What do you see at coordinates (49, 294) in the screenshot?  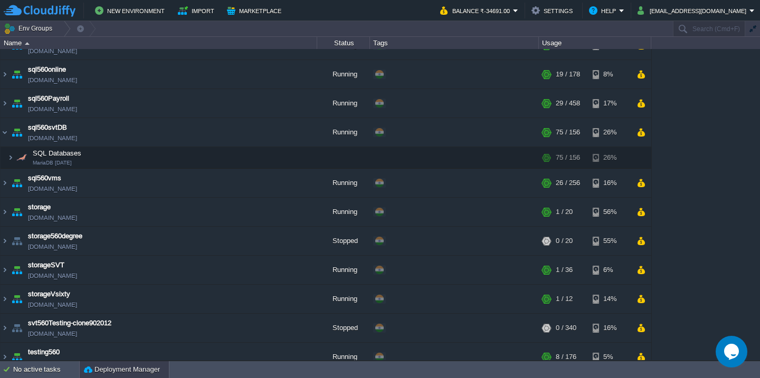 I see `a: storageVsixty` at bounding box center [49, 294].